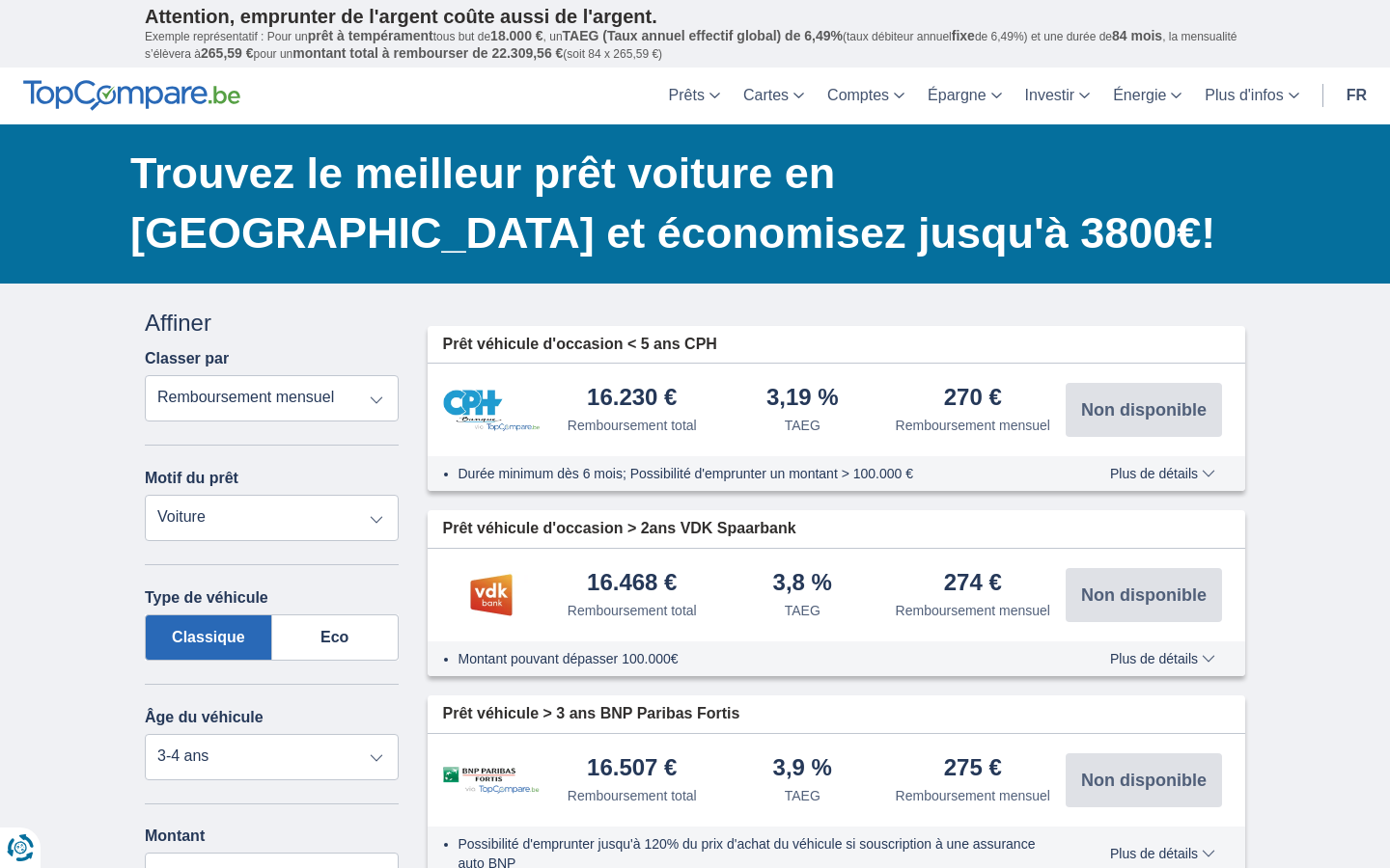  Describe the element at coordinates (695, 45) in the screenshot. I see `p: Exemple représentatif : Pour un tous but de , un (taux débiteur annuel de 6,49%) et une durée de ...` at that location.